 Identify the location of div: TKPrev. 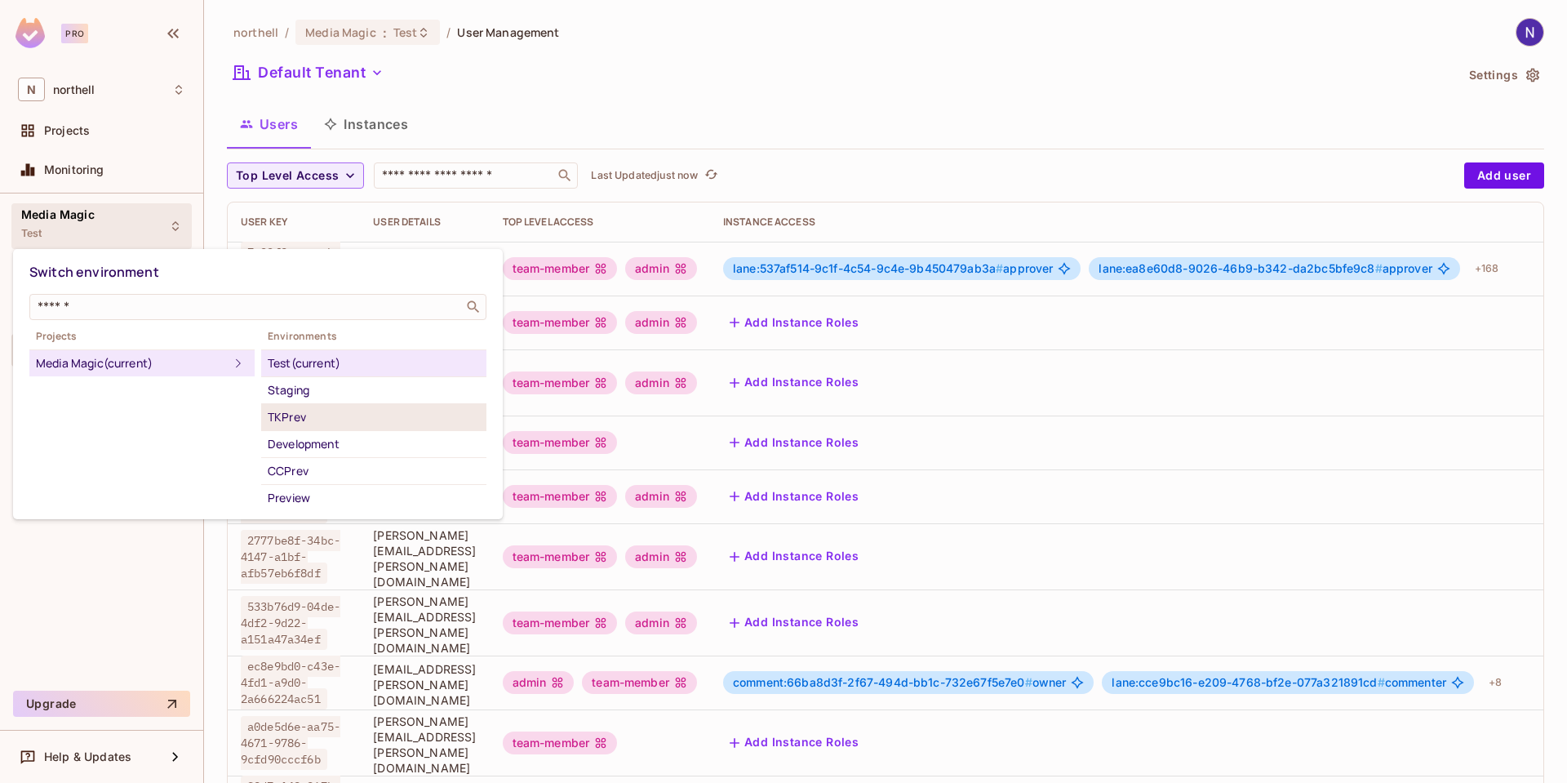
(374, 417).